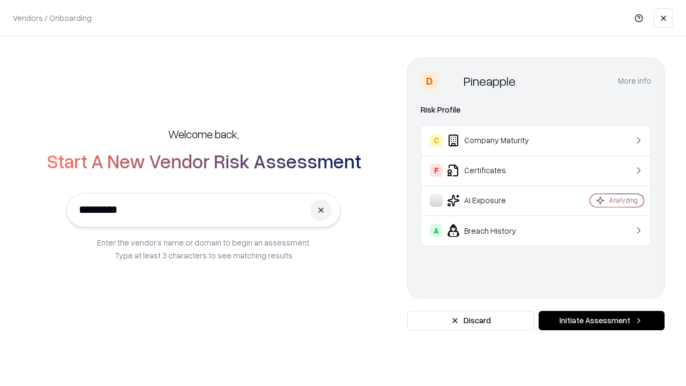  What do you see at coordinates (436, 231) in the screenshot?
I see `div: A` at bounding box center [436, 231].